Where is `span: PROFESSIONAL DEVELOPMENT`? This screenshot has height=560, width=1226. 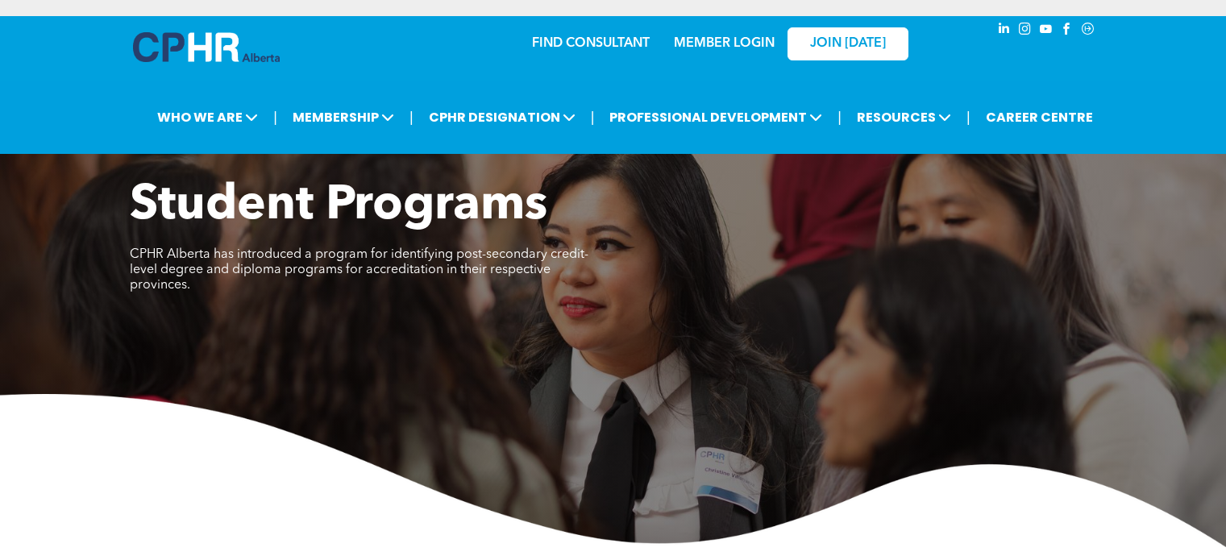 span: PROFESSIONAL DEVELOPMENT is located at coordinates (716, 117).